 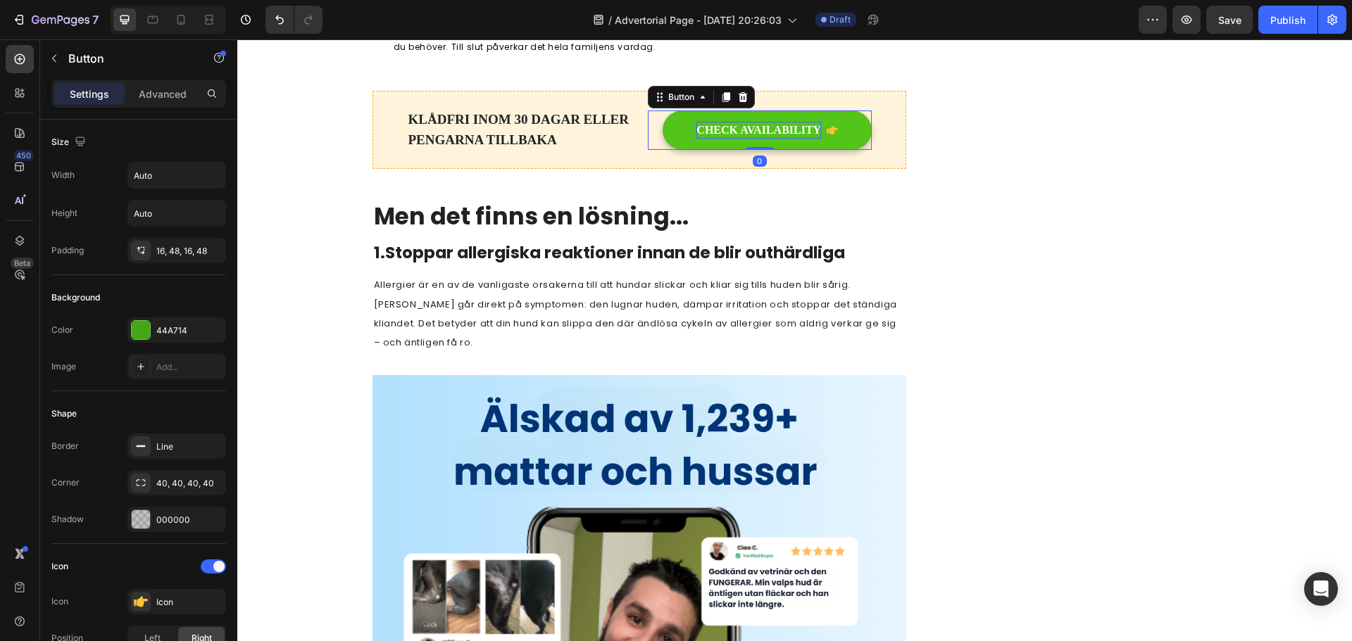 What do you see at coordinates (64, 213) in the screenshot?
I see `div: Height` at bounding box center [64, 213].